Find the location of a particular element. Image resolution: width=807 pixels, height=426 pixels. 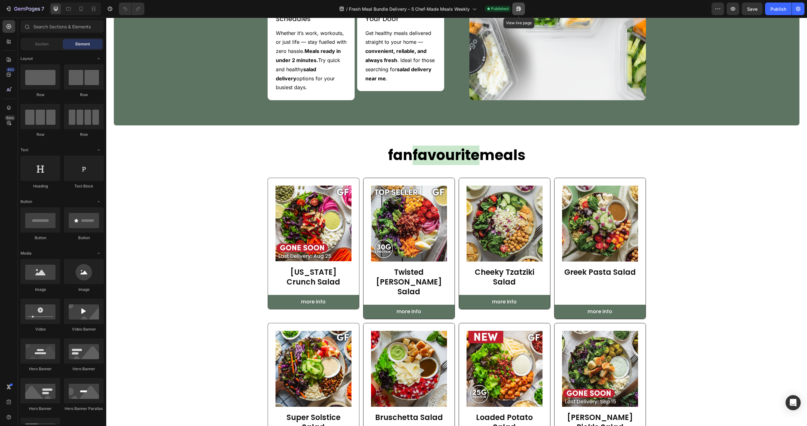

div: Hero Banner Parallax is located at coordinates (84, 409).